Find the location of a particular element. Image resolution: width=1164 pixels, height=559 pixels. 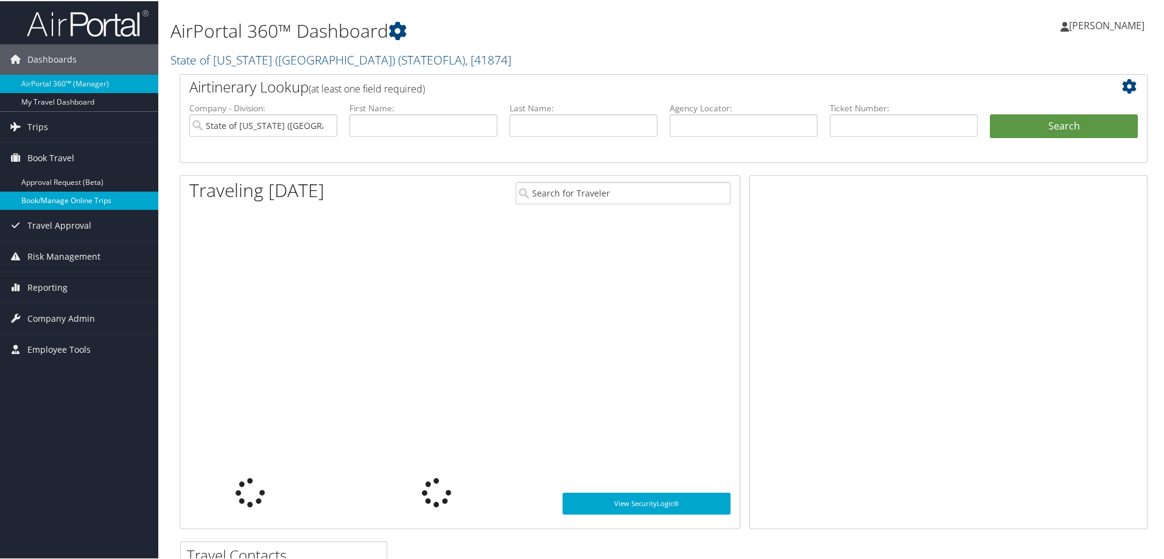

span: Travel Approval is located at coordinates (59, 225).